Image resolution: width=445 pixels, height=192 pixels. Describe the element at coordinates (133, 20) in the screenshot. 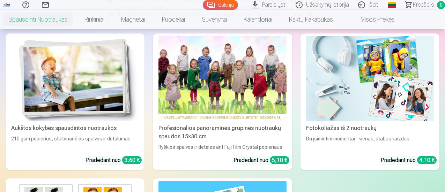

I see `a: Magnetai` at that location.